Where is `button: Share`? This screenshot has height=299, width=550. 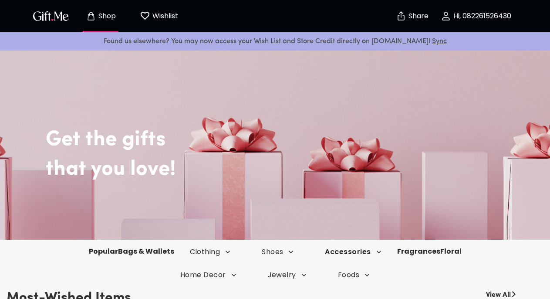
button: Share is located at coordinates (412, 16).